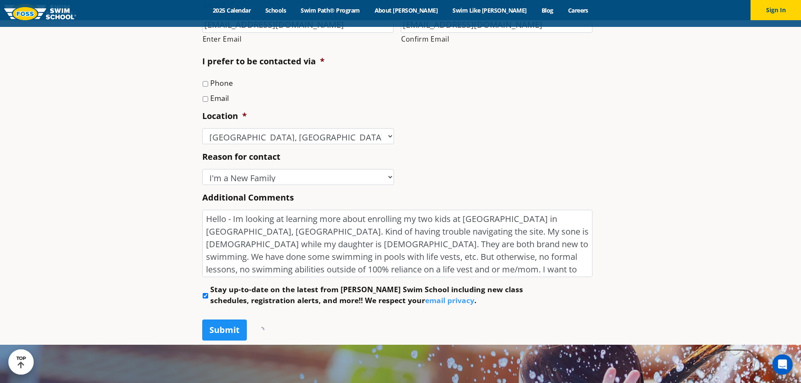 The width and height of the screenshot is (801, 383). I want to click on input: Submit, so click(225, 330).